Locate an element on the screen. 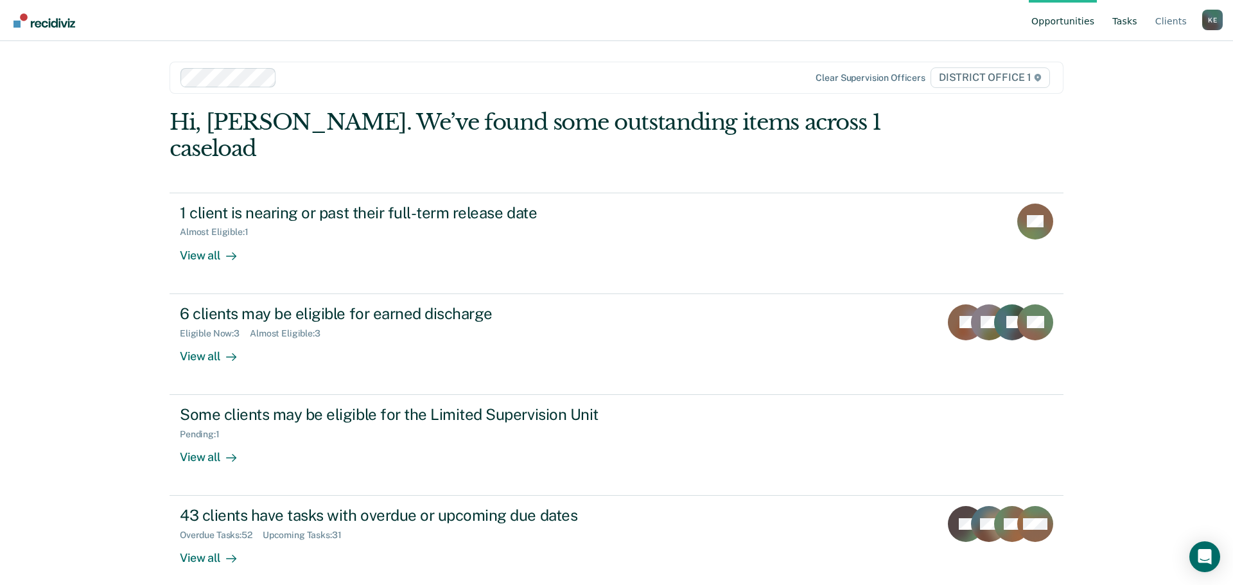  a: 6 clients may be eligible for earned dischargeEligible Now:3Almost Eligible:3View all is located at coordinates (617, 344).